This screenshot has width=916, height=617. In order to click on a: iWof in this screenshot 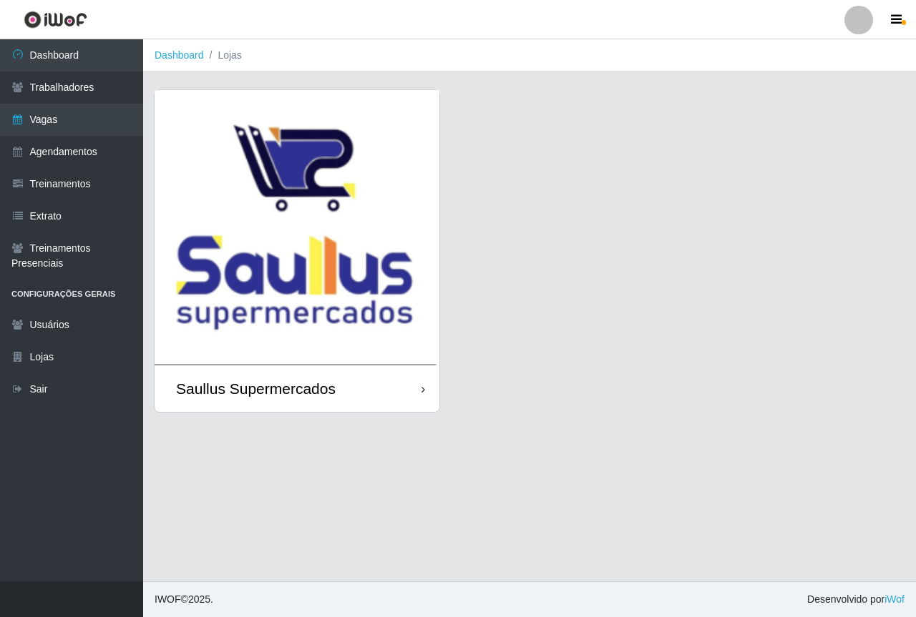, I will do `click(894, 600)`.